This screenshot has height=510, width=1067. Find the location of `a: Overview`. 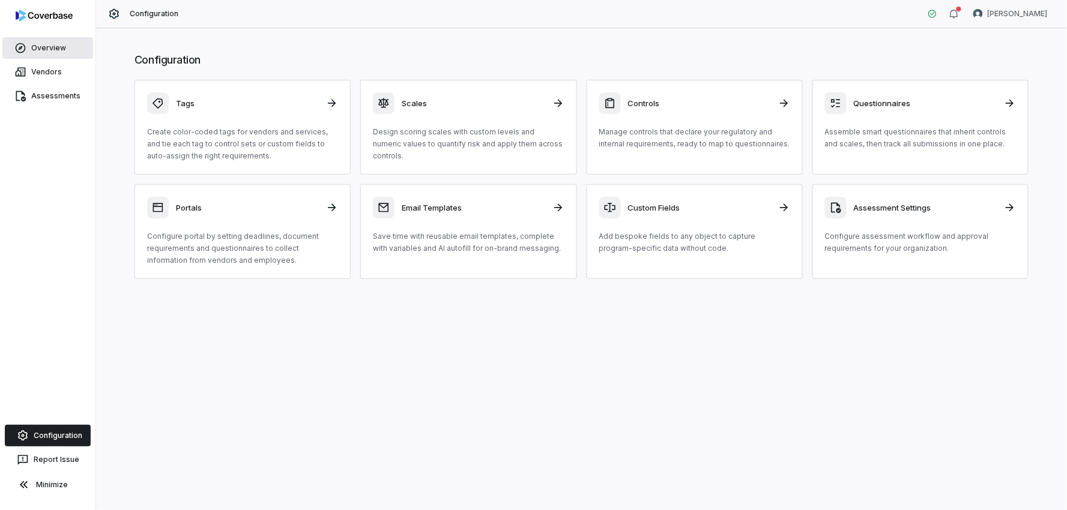

a: Overview is located at coordinates (47, 48).